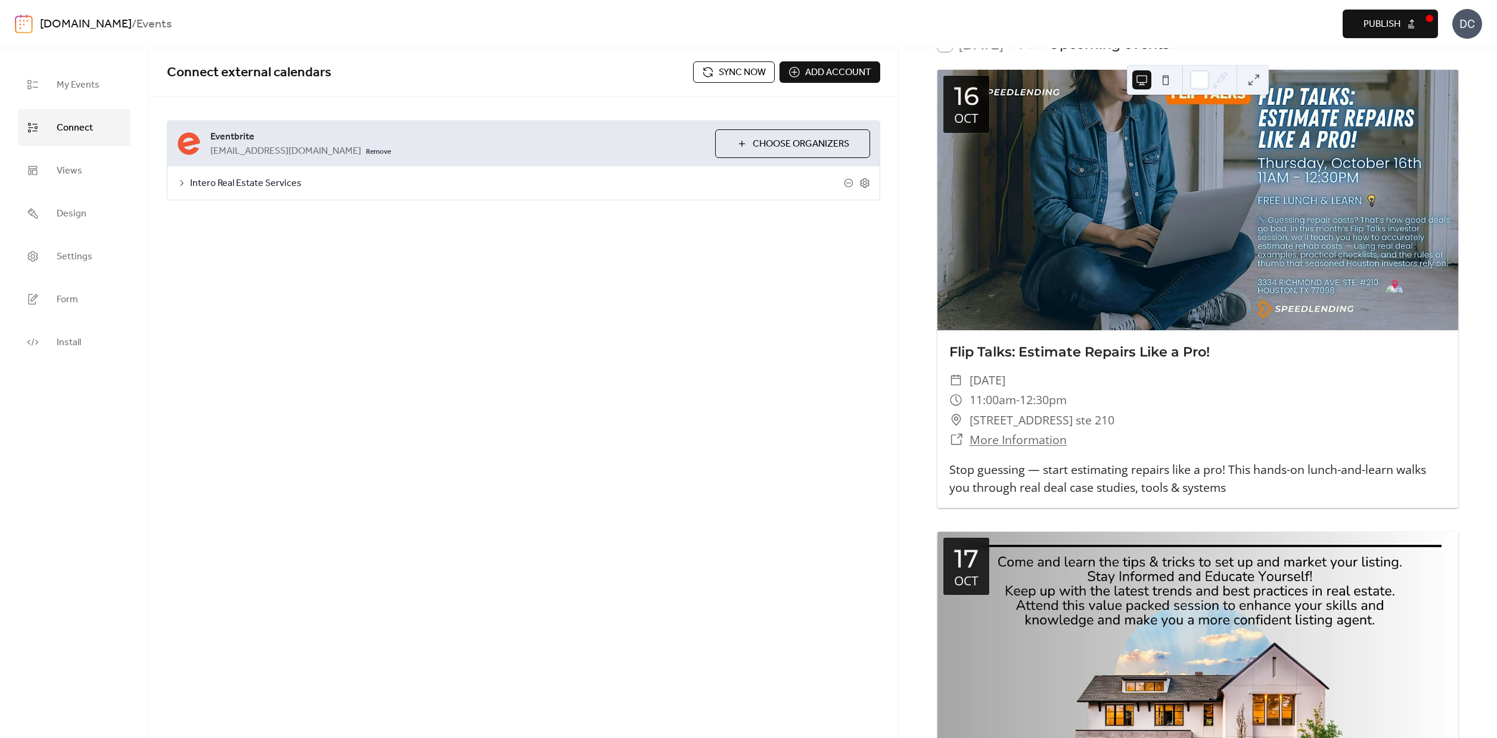 Image resolution: width=1497 pixels, height=738 pixels. Describe the element at coordinates (967, 96) in the screenshot. I see `div: 16` at that location.